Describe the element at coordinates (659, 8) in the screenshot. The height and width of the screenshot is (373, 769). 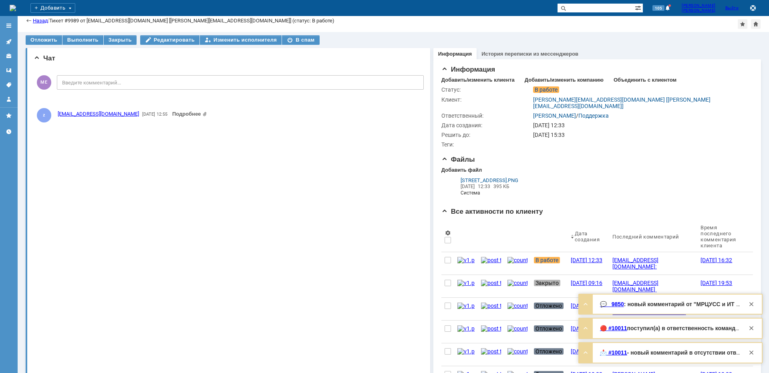
I see `span: 105` at that location.